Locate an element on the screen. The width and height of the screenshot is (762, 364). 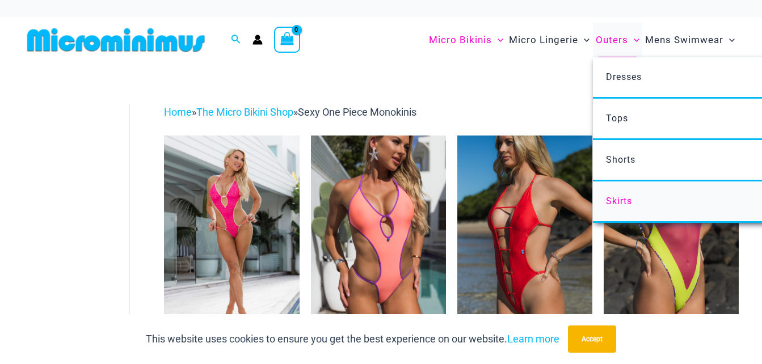
span: Sexy One Piece Monokinis is located at coordinates (357, 112).